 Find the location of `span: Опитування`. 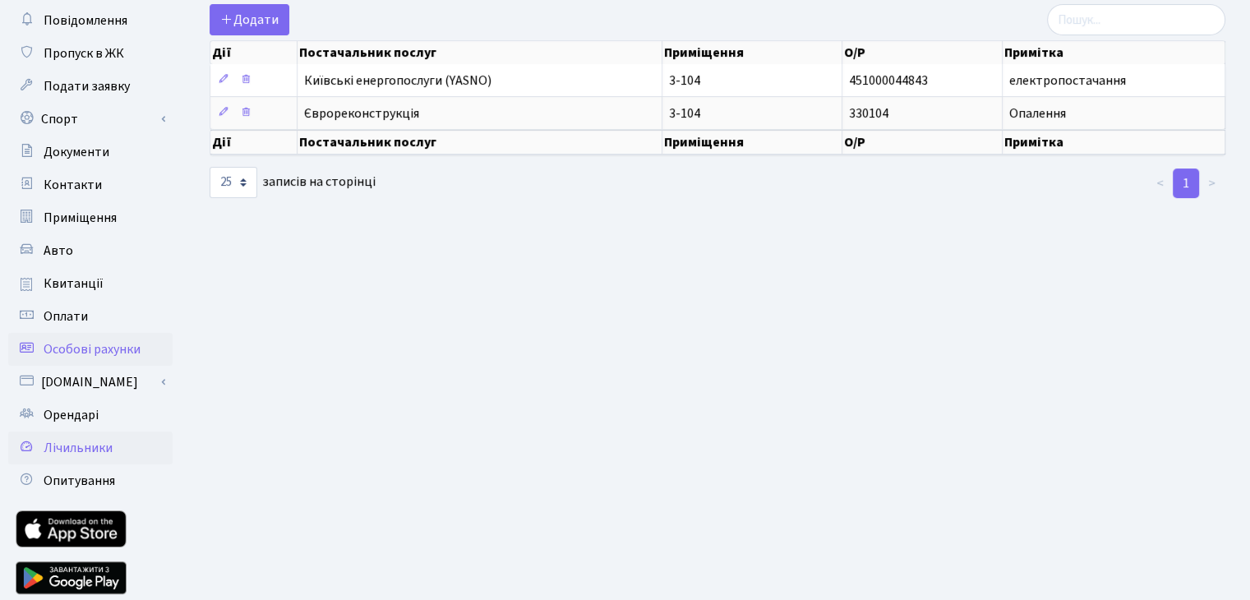

span: Опитування is located at coordinates (79, 481).